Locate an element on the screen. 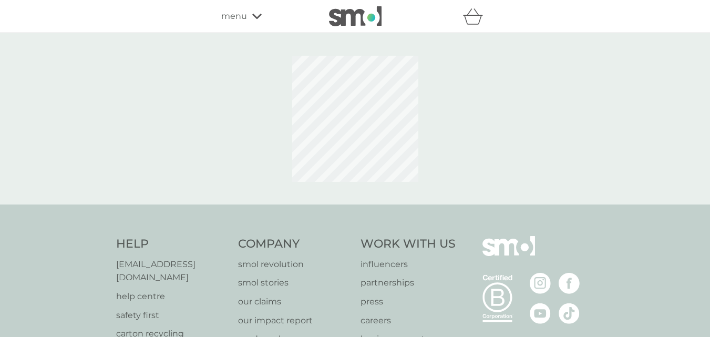  a: our claims is located at coordinates (294, 302).